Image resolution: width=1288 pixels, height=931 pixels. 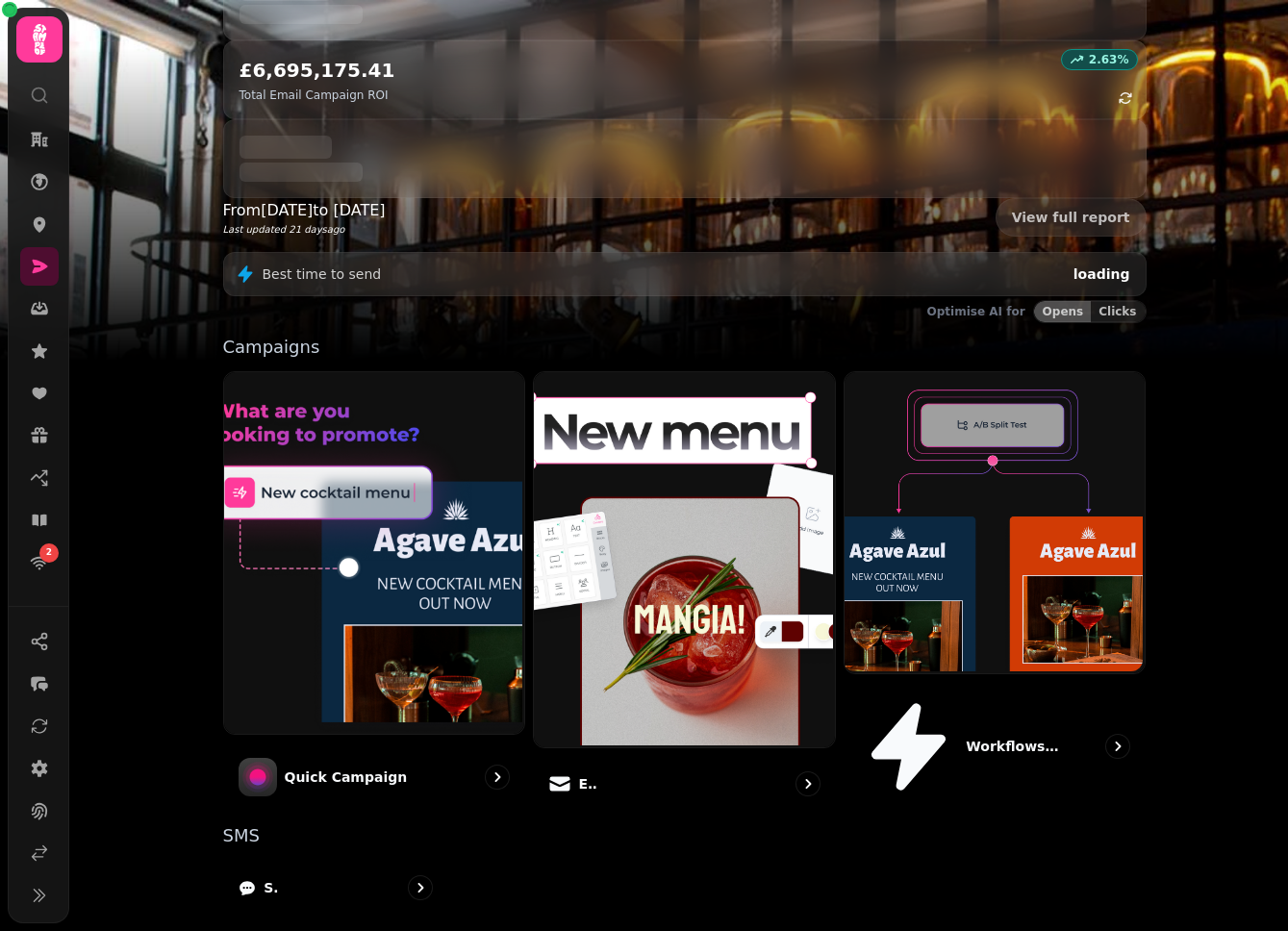 I want to click on p: Last updated 21 days ago, so click(x=304, y=229).